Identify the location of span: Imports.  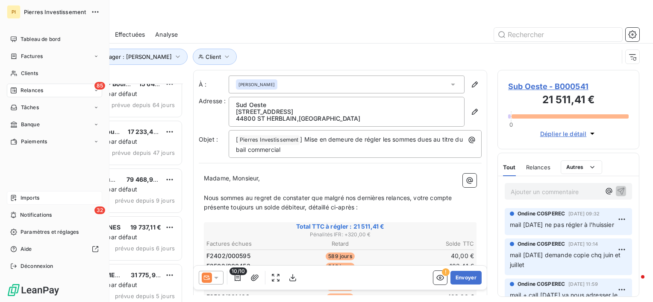
(30, 198).